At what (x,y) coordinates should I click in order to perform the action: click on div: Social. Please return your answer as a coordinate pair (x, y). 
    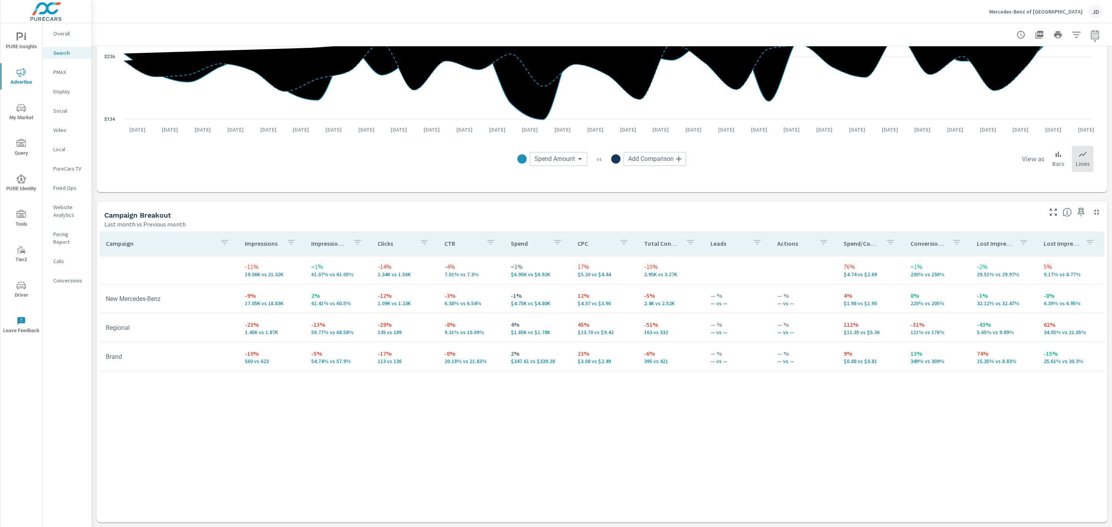
    Looking at the image, I should click on (67, 111).